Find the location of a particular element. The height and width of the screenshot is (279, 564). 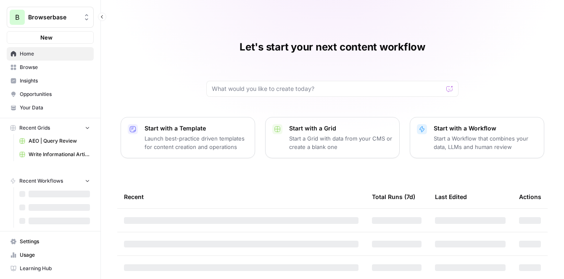

div: Last Edited is located at coordinates (451, 196).